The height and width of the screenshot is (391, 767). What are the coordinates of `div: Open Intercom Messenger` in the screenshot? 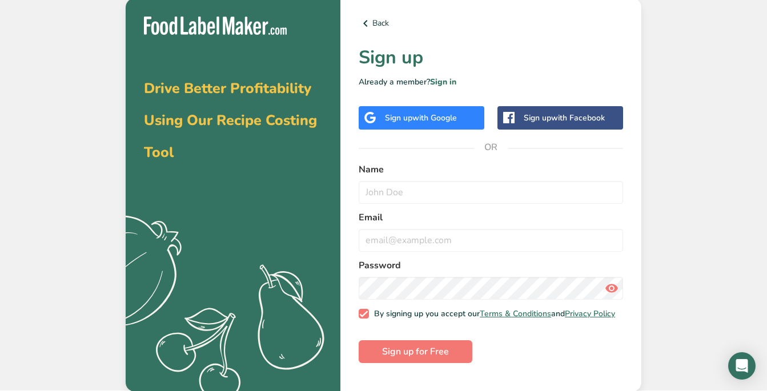 It's located at (741, 366).